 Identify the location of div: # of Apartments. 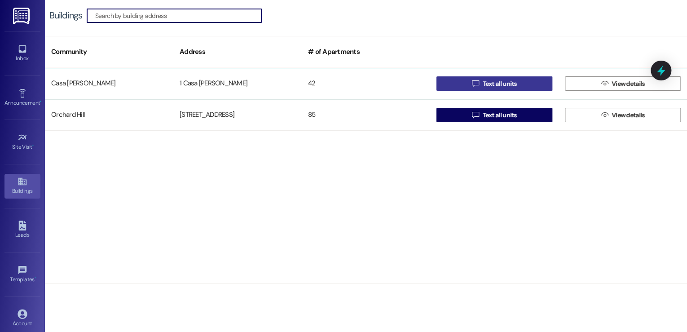
(366, 52).